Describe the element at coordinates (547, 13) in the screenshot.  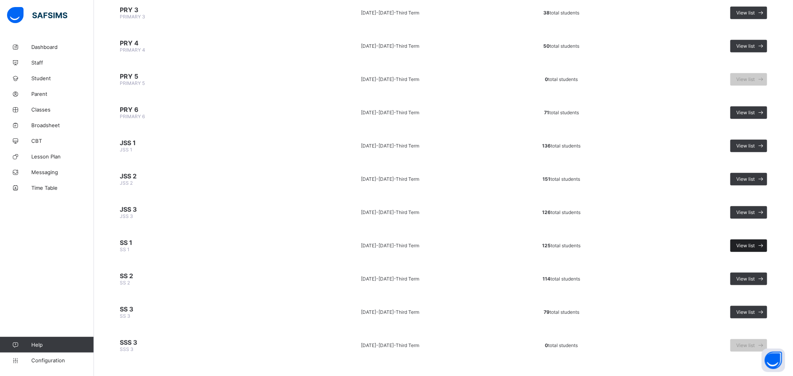
I see `b: 38` at that location.